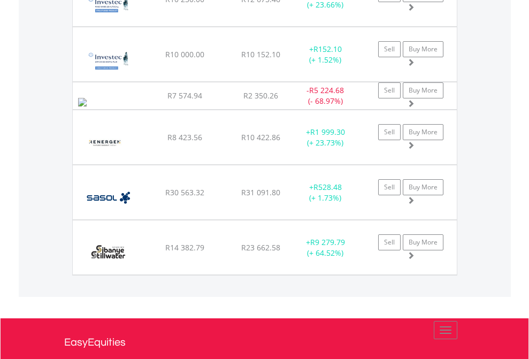  What do you see at coordinates (327, 49) in the screenshot?
I see `span: R152.10` at bounding box center [327, 49].